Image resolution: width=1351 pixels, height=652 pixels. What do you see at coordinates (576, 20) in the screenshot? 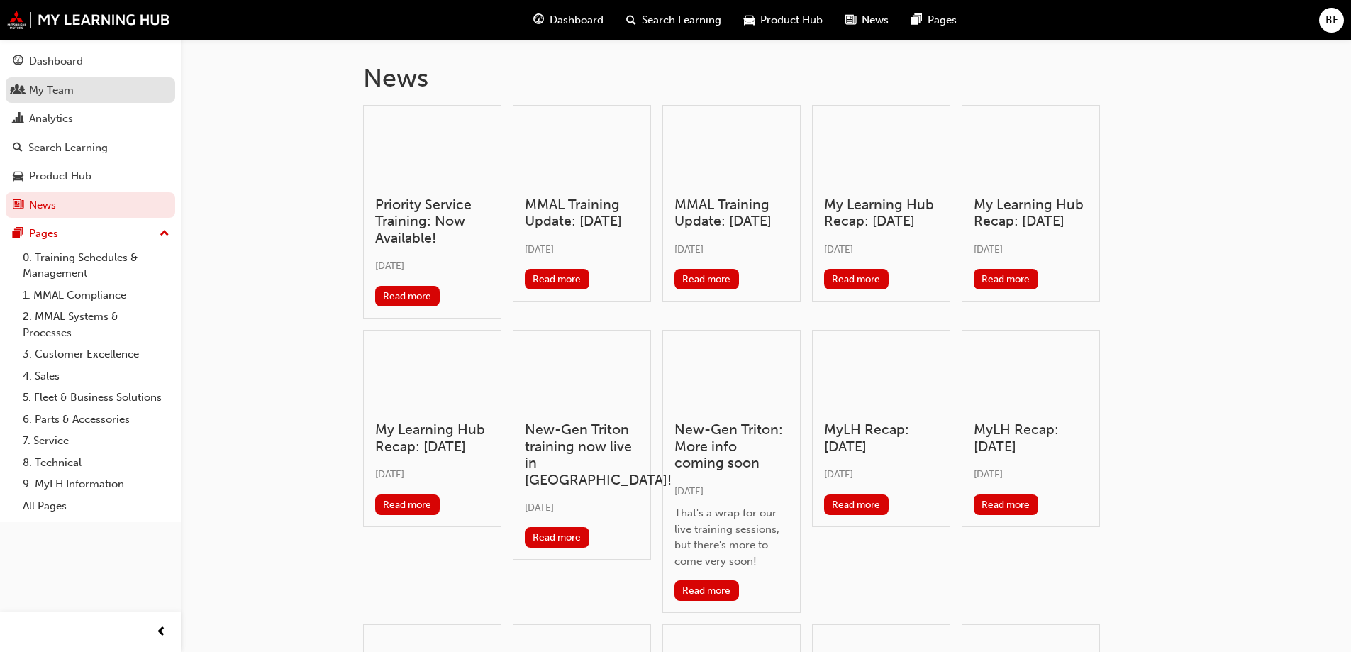
I see `span: Dashboard` at bounding box center [576, 20].